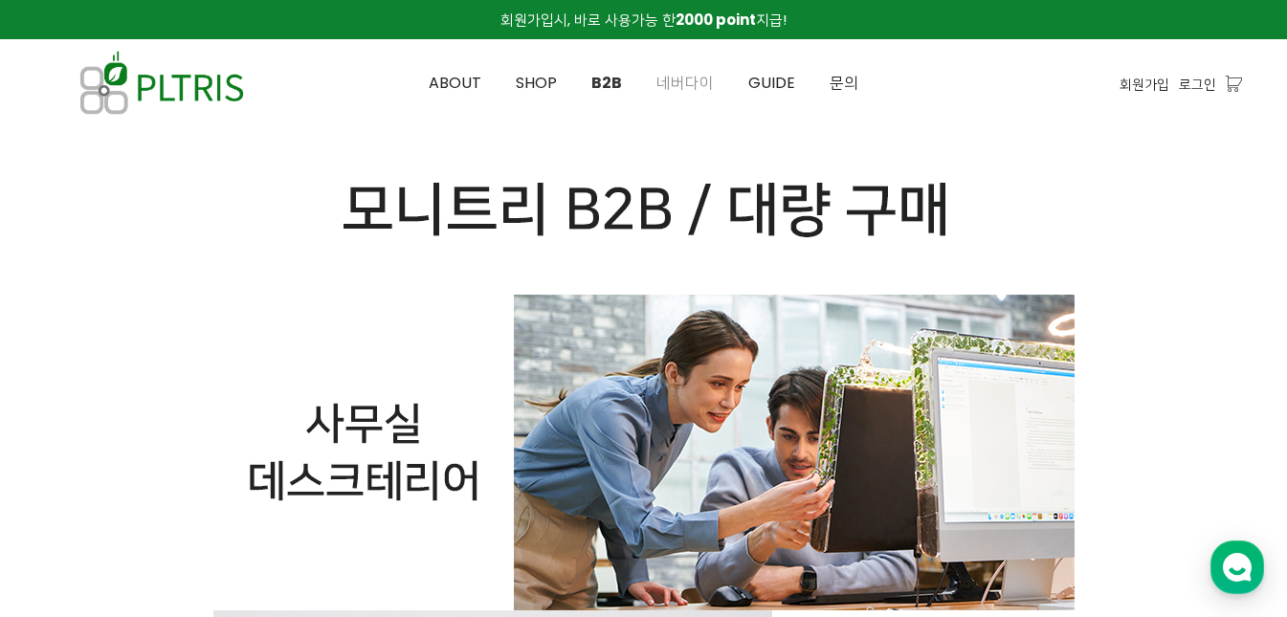  Describe the element at coordinates (1145, 84) in the screenshot. I see `span: 회원가입` at that location.